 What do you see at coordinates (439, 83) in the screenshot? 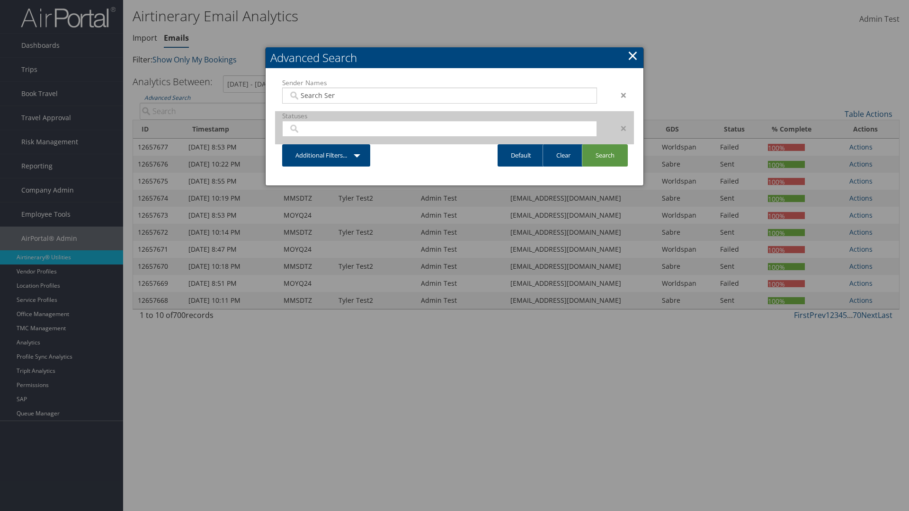
I see `label: Sender Names` at bounding box center [439, 83].